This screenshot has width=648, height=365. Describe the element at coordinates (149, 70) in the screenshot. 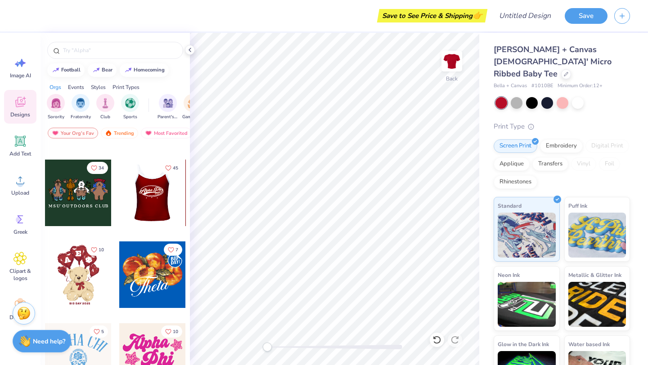

I see `div: homecoming` at that location.